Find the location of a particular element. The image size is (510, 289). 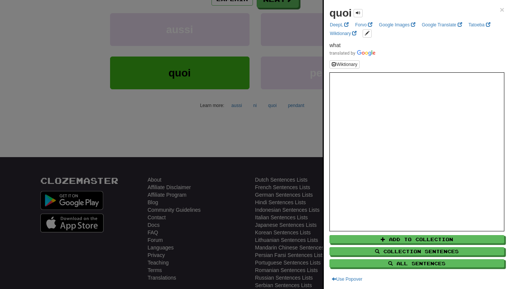

strong: quoi is located at coordinates (340, 13).